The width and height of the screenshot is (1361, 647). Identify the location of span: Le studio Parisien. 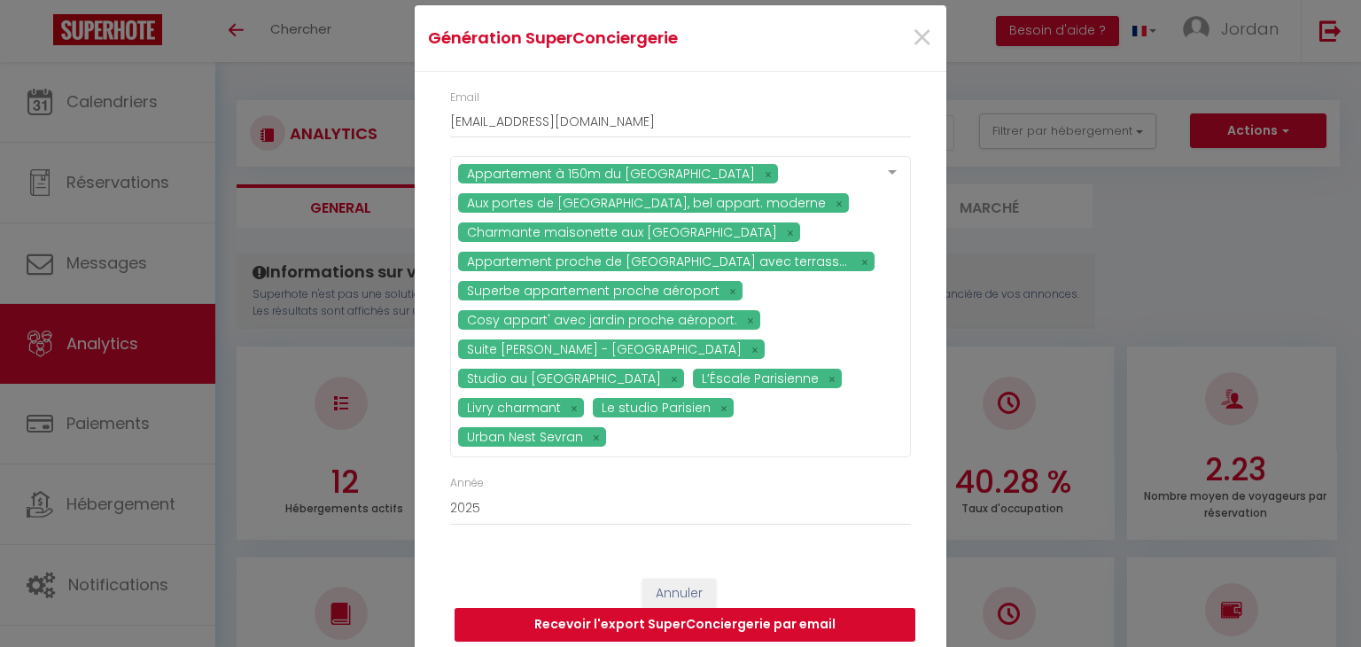
(655, 407).